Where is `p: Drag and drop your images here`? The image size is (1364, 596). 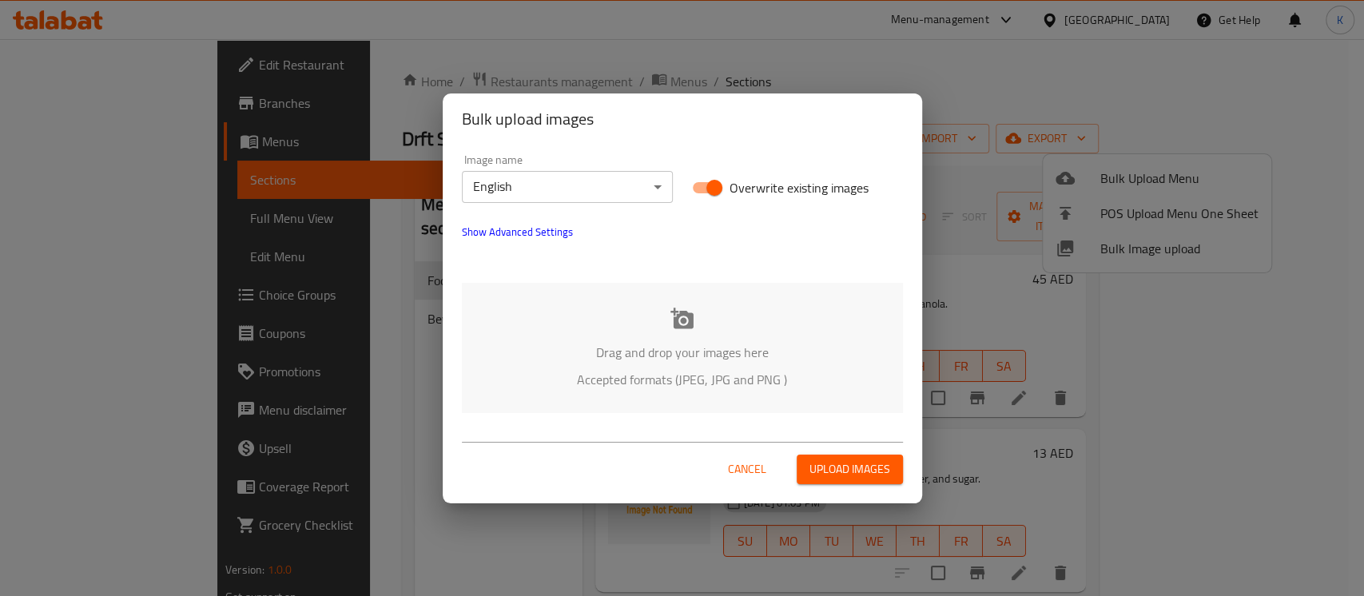
p: Drag and drop your images here is located at coordinates (682, 352).